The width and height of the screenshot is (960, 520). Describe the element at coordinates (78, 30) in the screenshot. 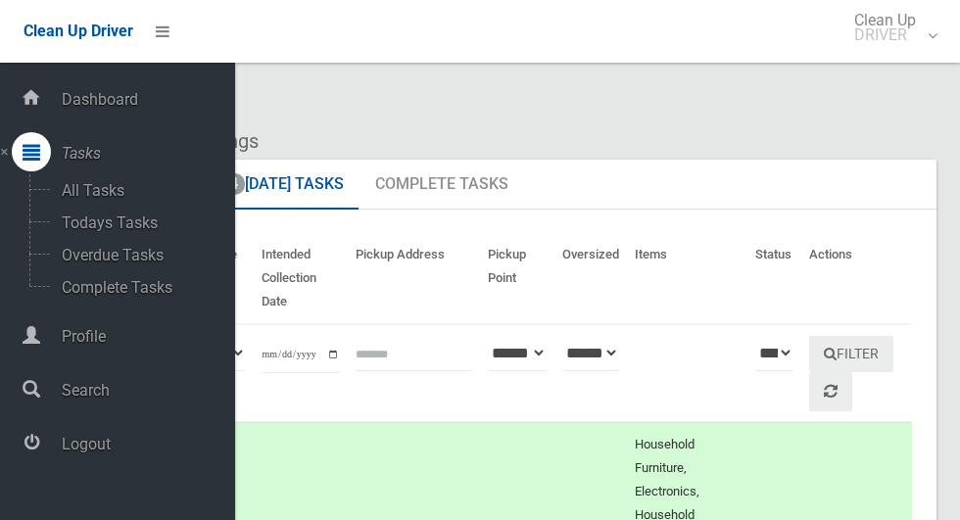

I see `span: Clean Up Driver` at that location.